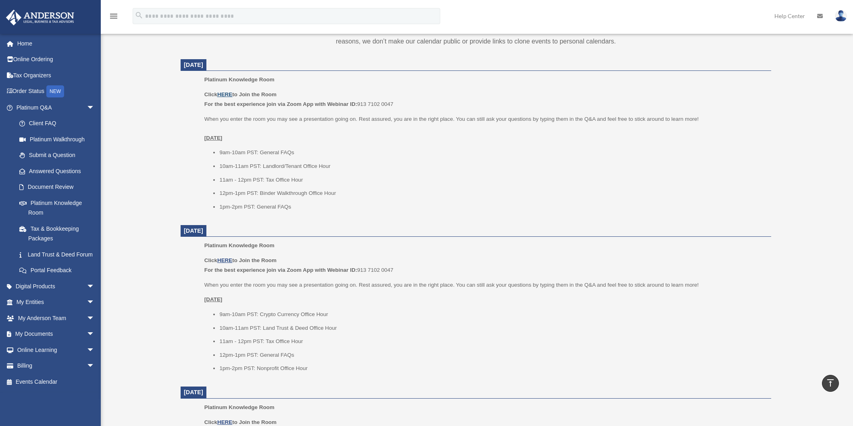 The image size is (853, 426). What do you see at coordinates (492, 315) in the screenshot?
I see `li: 9am-10am PST: Crypto Currency Office Hour` at bounding box center [492, 315].